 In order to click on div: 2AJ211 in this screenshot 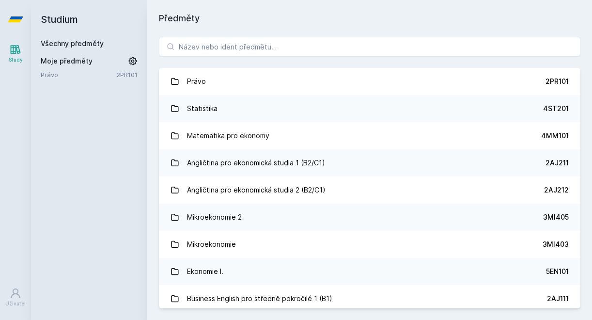, I will do `click(557, 163)`.